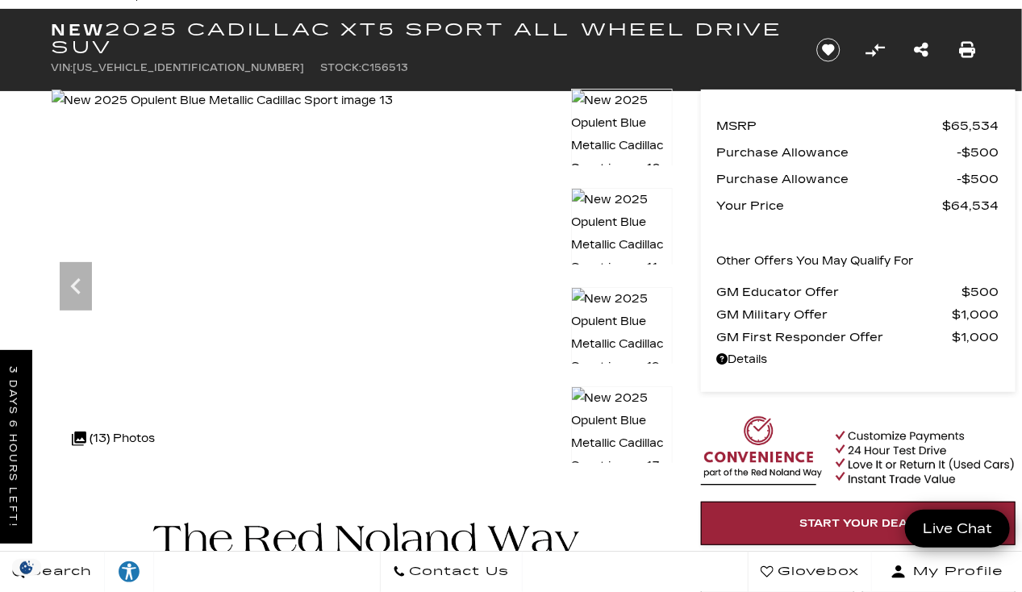 This screenshot has height=592, width=1022. What do you see at coordinates (420, 39) in the screenshot?
I see `h1: 2025 Cadillac XT5 Sport All Wheel Drive SUV` at bounding box center [420, 39].